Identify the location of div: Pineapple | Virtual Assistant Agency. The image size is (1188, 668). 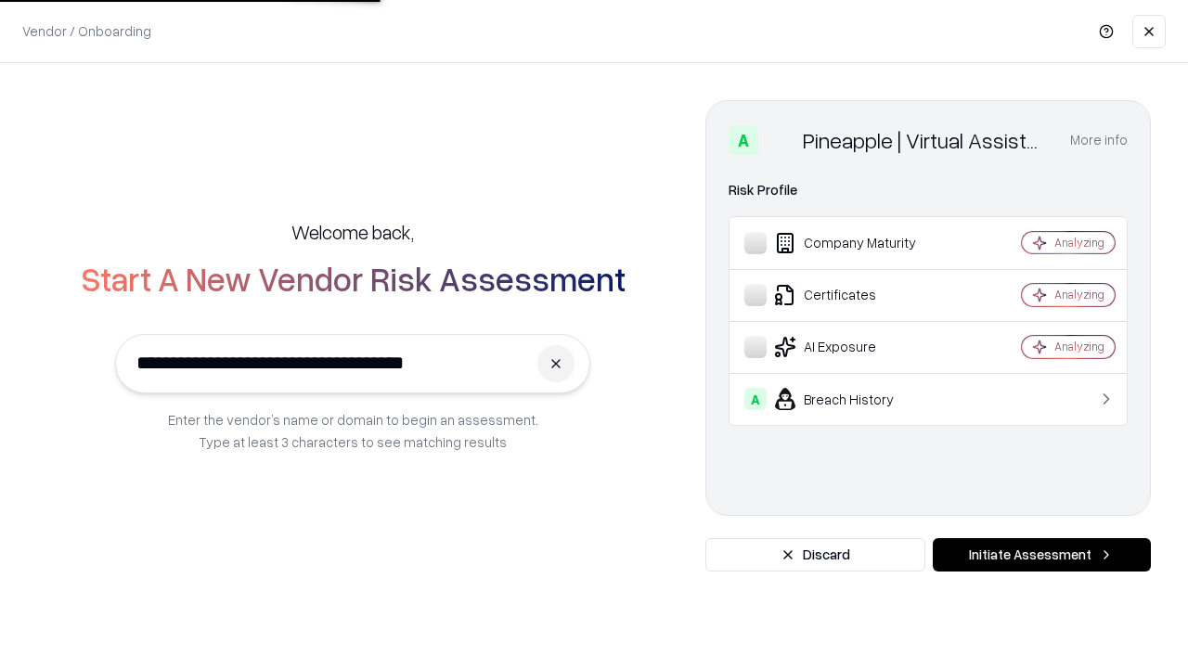
(925, 140).